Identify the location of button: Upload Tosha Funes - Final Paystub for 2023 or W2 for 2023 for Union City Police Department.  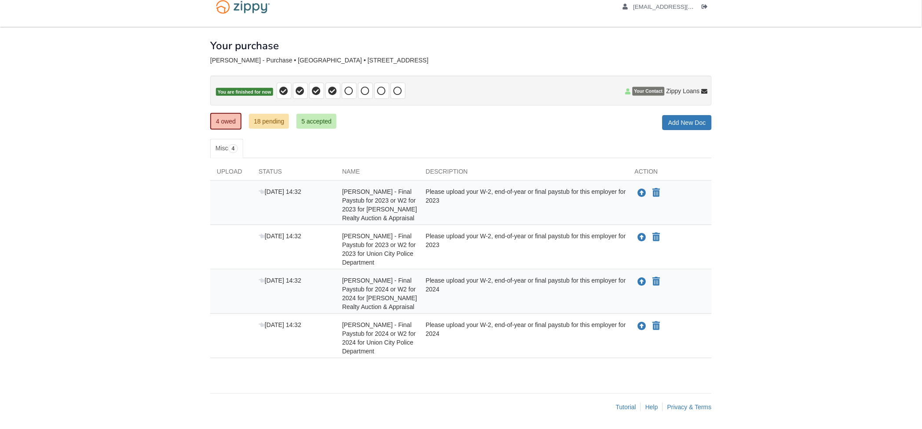
(642, 238).